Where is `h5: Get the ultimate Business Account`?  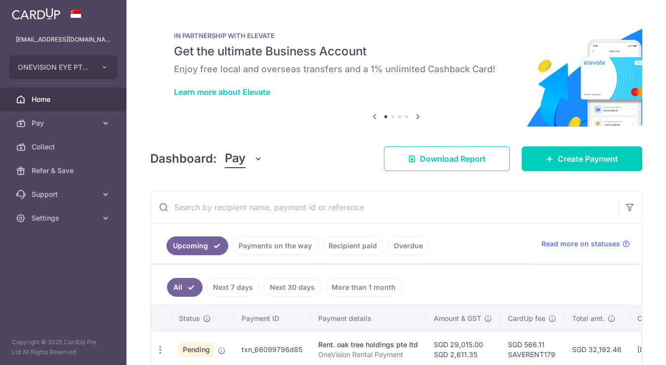 h5: Get the ultimate Business Account is located at coordinates (396, 51).